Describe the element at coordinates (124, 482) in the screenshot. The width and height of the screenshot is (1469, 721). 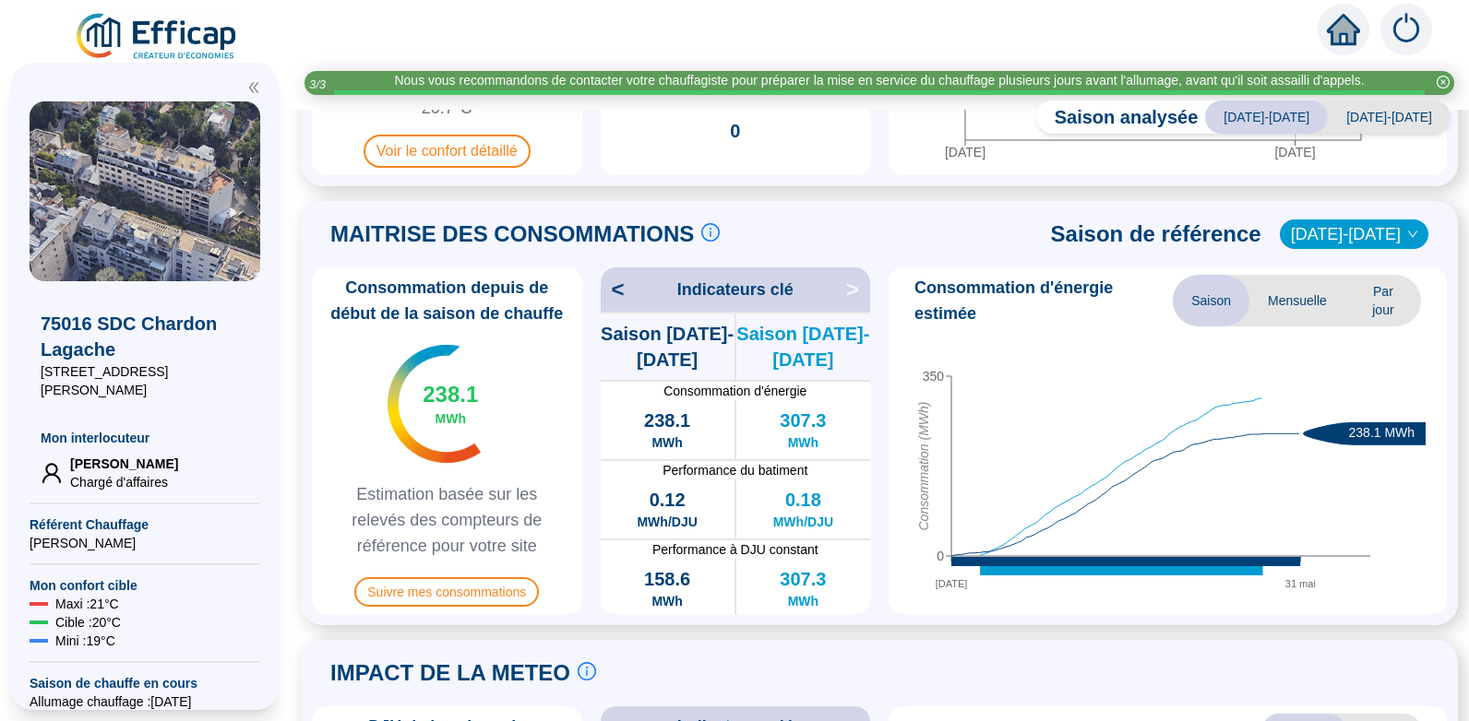
I see `span: Chargé d'affaires` at that location.